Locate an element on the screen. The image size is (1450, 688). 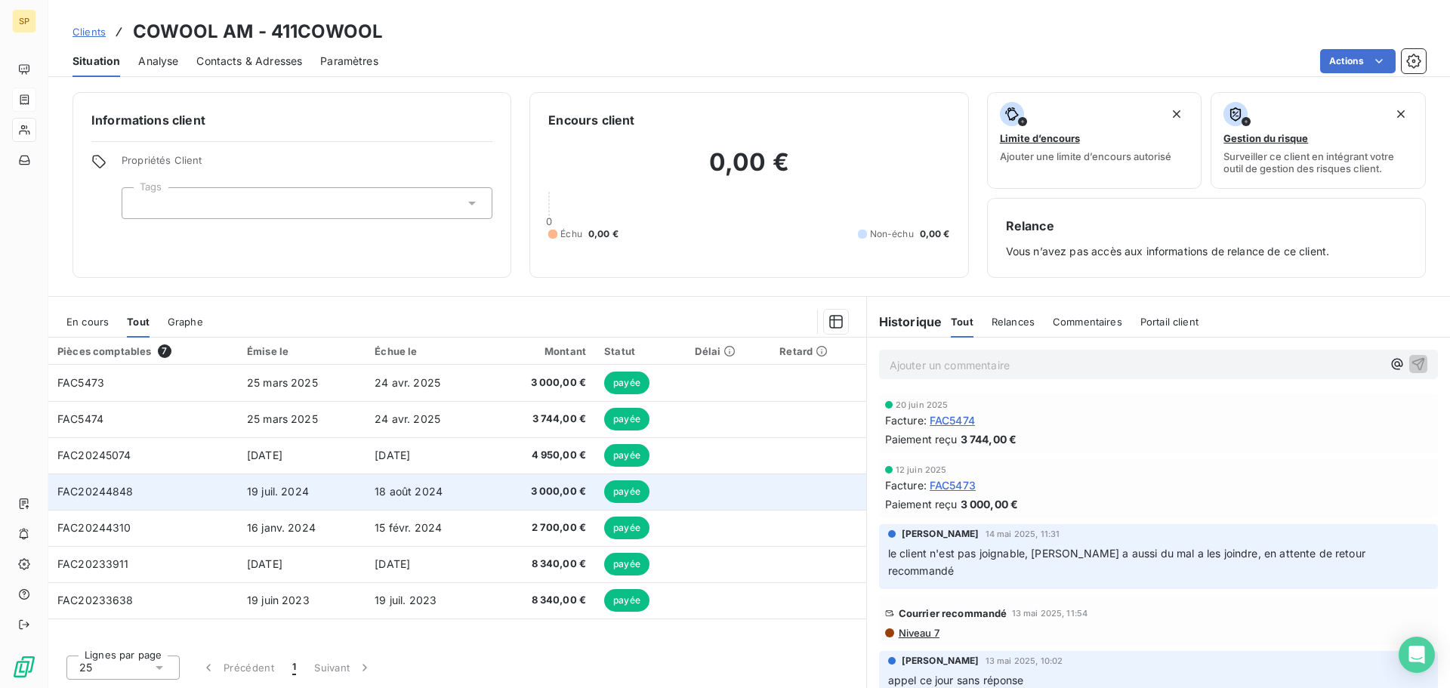
h6: Informations client is located at coordinates (291, 120).